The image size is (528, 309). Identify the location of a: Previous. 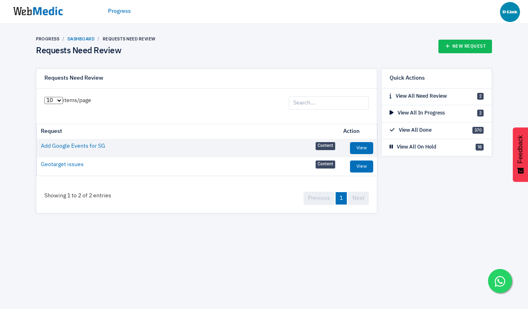
(319, 198).